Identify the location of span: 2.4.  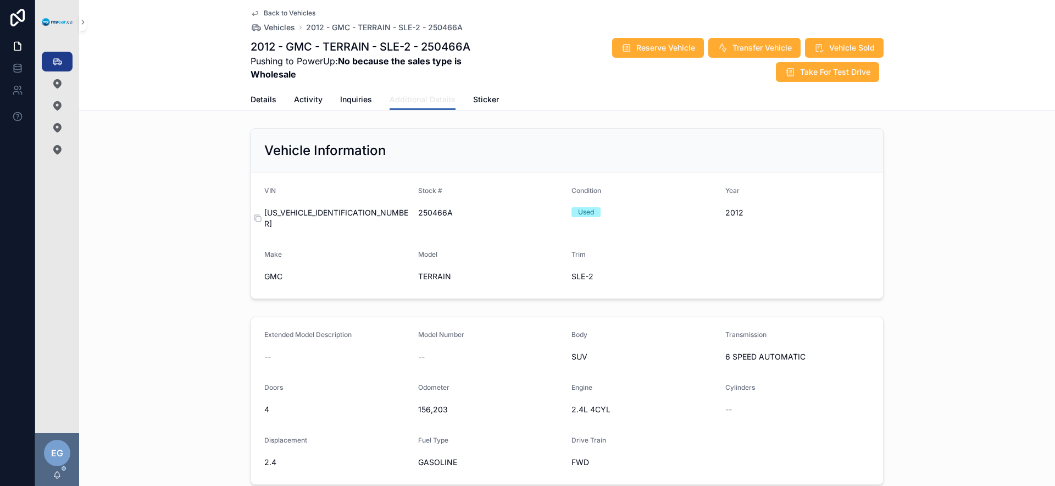
(337, 462).